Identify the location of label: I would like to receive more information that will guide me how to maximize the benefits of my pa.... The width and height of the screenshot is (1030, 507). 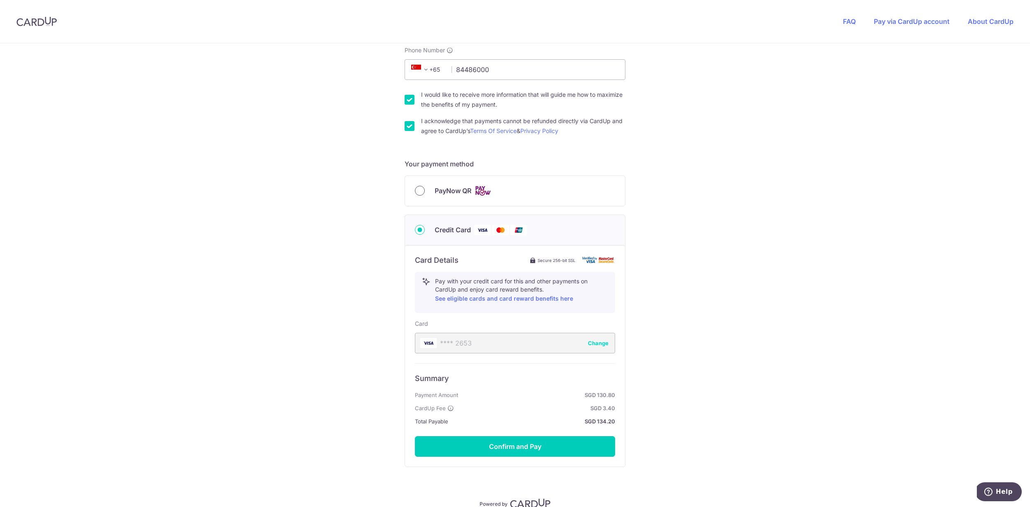
(523, 100).